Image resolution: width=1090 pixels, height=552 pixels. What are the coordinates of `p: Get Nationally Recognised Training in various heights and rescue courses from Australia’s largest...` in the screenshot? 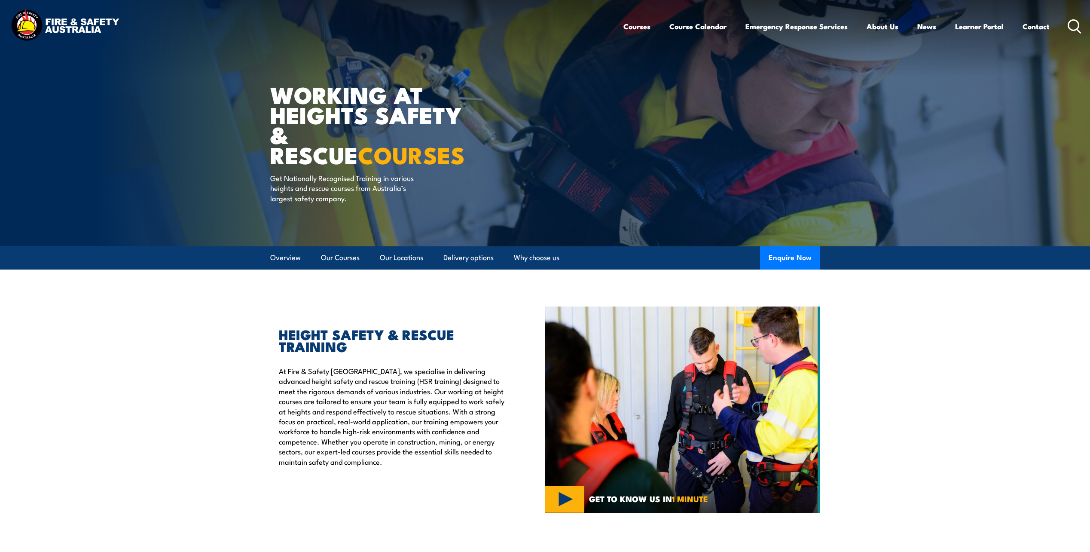 It's located at (348, 188).